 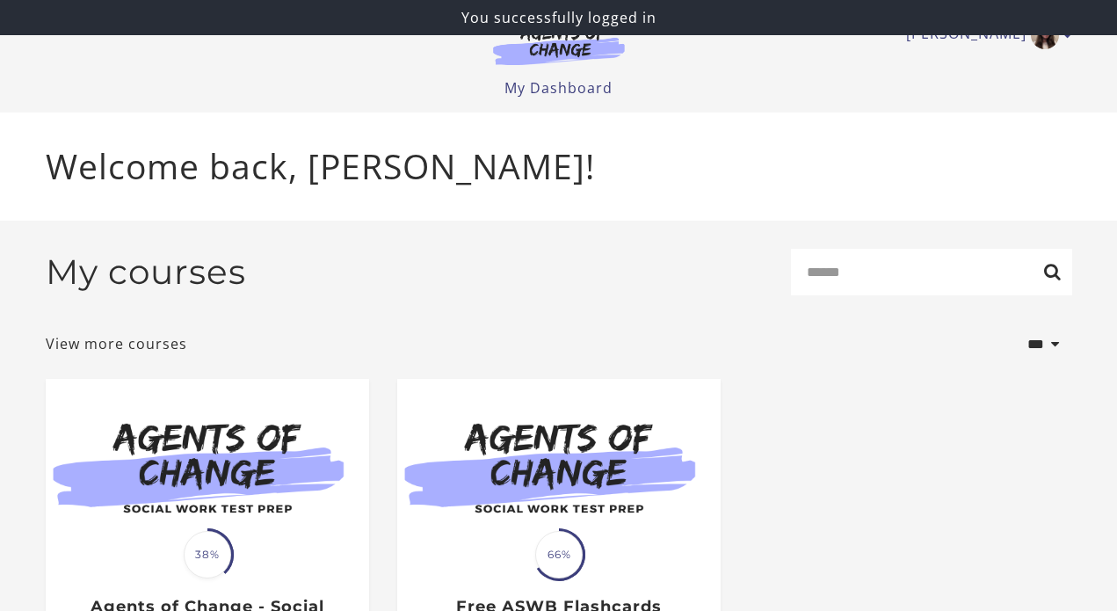 I want to click on p: You successfully logged in, so click(x=558, y=18).